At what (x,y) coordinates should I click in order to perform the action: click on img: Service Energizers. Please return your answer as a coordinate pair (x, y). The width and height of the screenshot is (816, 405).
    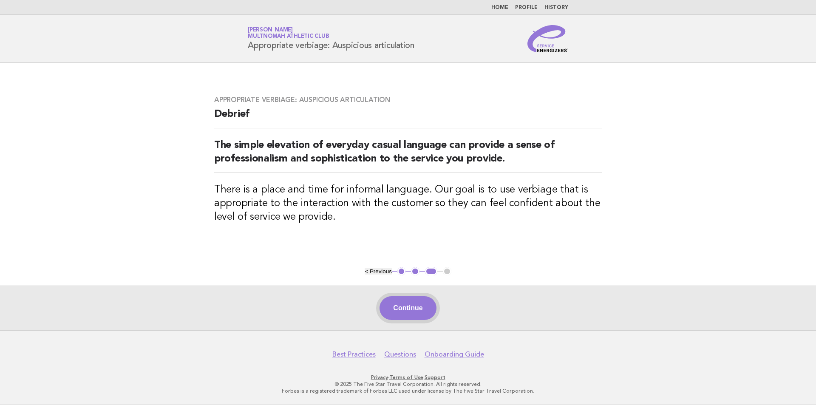
    Looking at the image, I should click on (548, 39).